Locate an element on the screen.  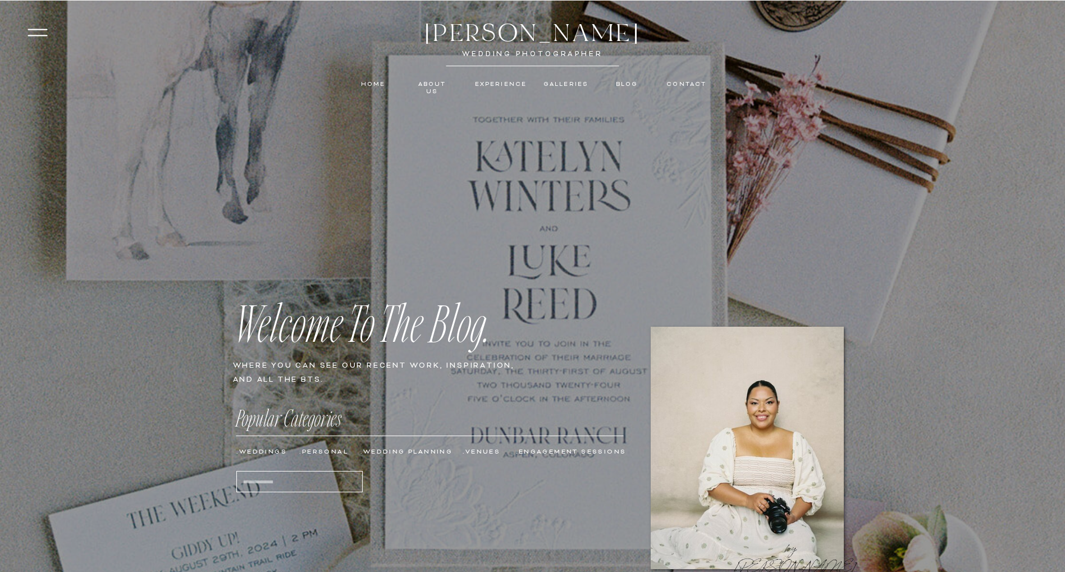
div: Blog is located at coordinates (627, 84).